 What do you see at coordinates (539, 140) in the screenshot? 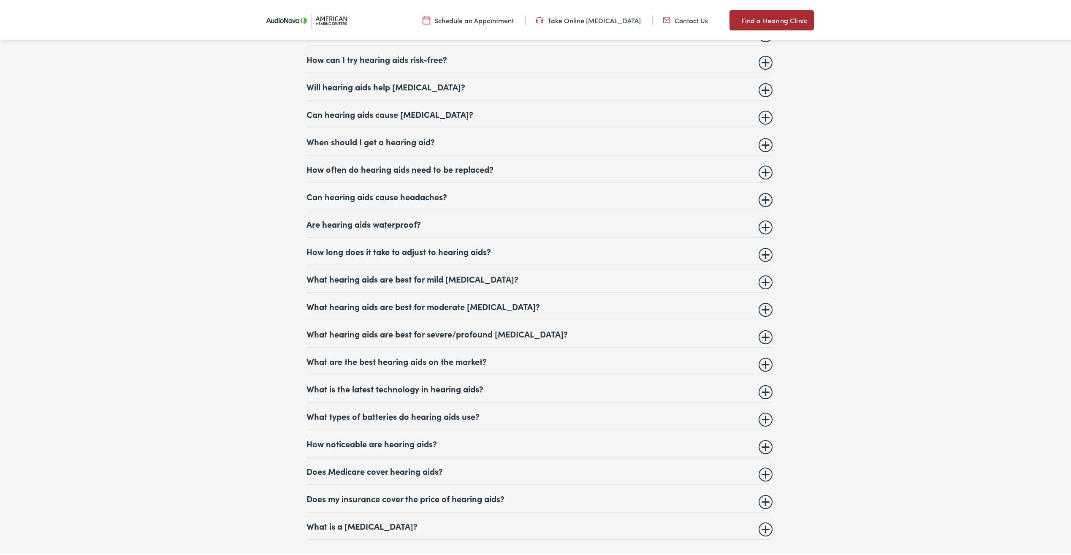
I see `summary: When should I get a hearing aid?` at bounding box center [539, 140].